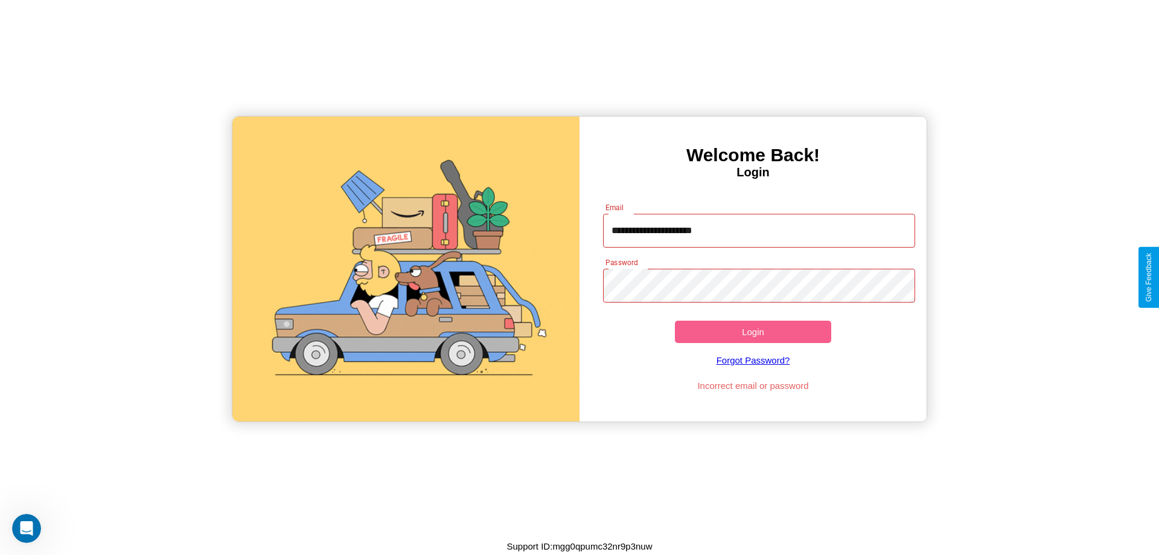  I want to click on p: Incorrect email or password, so click(753, 385).